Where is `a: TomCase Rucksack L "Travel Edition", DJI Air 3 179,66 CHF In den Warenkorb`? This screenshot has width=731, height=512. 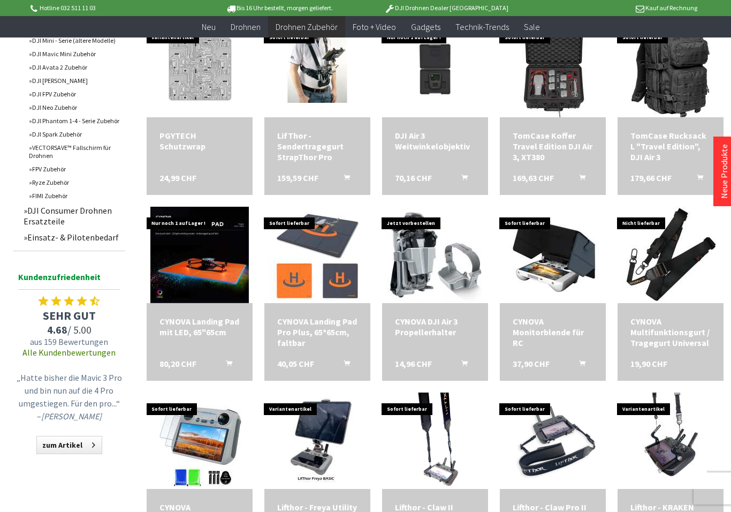
a: TomCase Rucksack L "Travel Edition", DJI Air 3 179,66 CHF In den Warenkorb is located at coordinates (671, 146).